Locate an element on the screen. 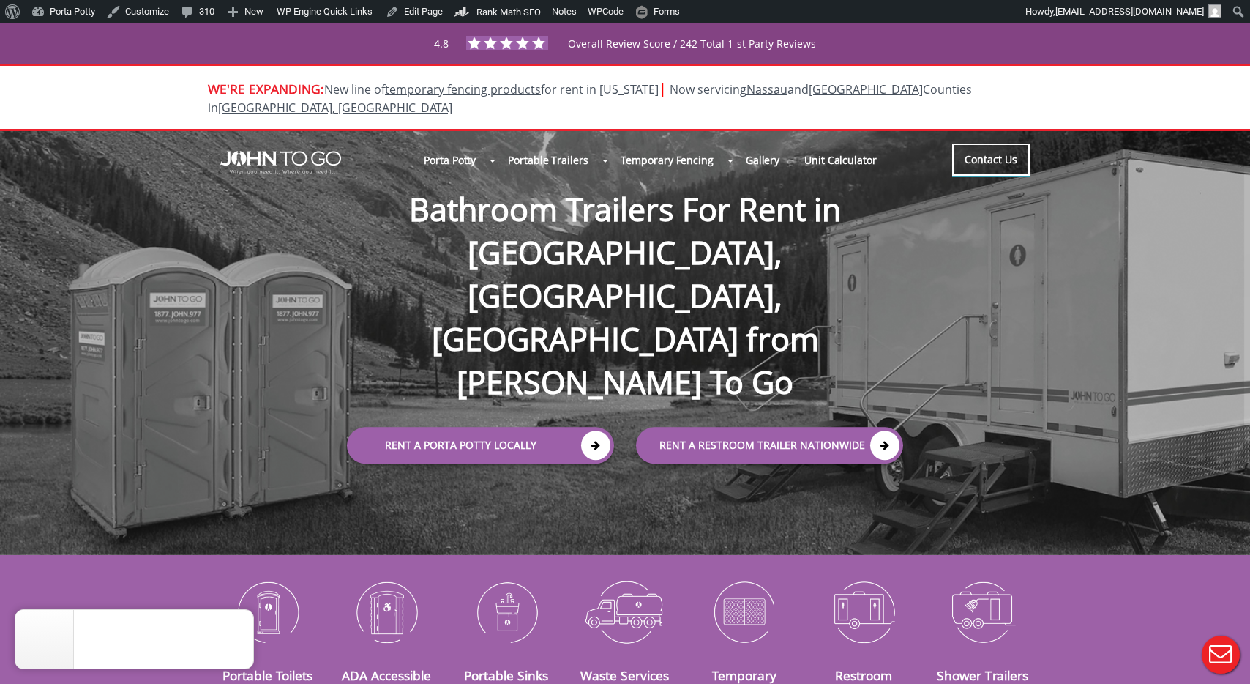 The width and height of the screenshot is (1250, 684). span: 4.8 is located at coordinates (441, 43).